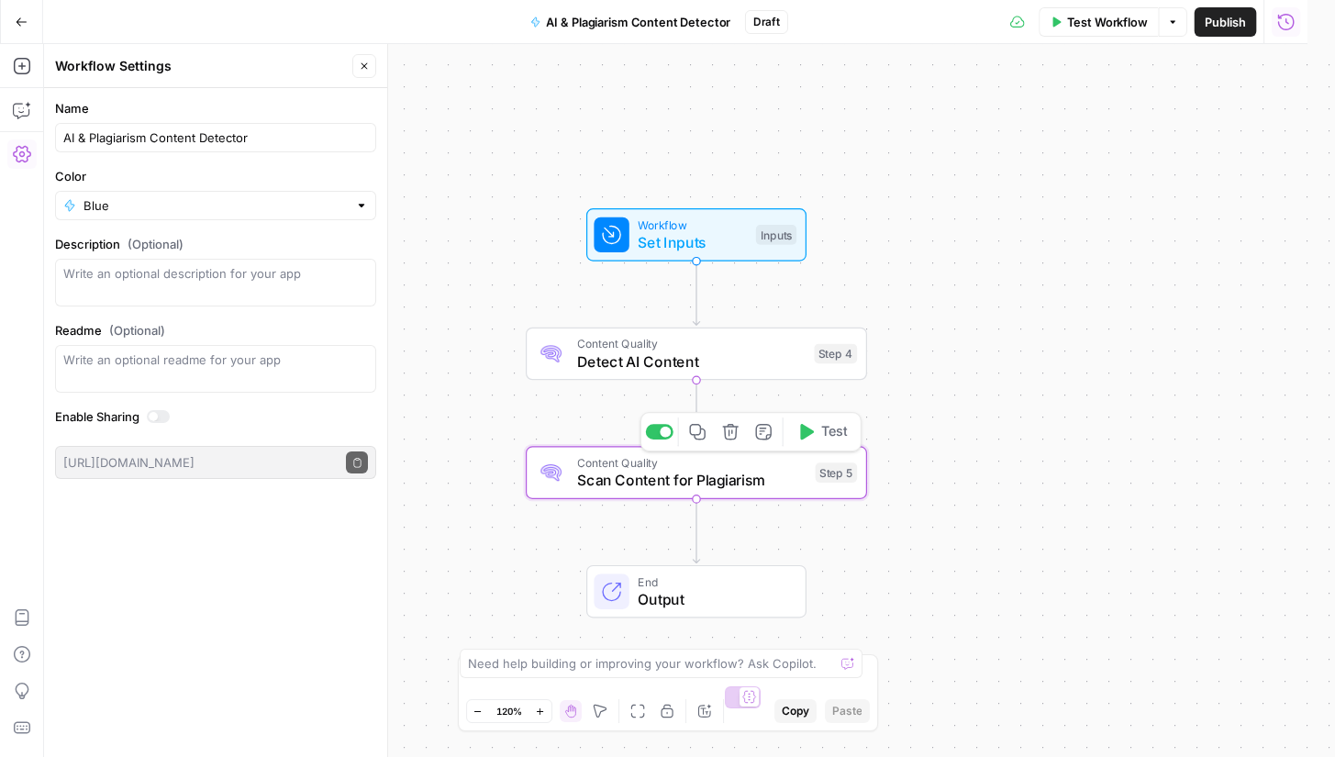 The height and width of the screenshot is (757, 1335). I want to click on span: Test Workflow, so click(1108, 22).